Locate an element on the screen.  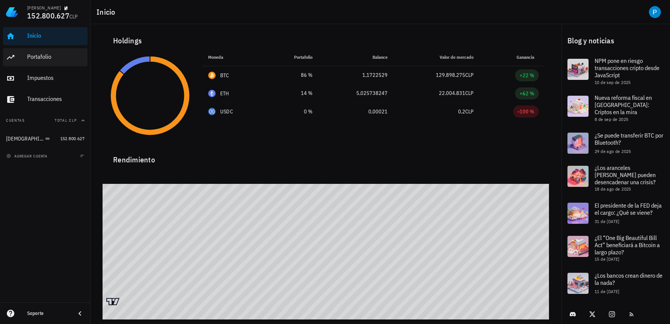
div: Soporte is located at coordinates (48, 314).